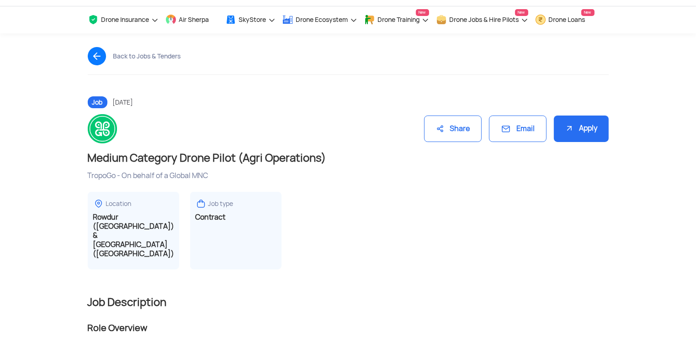 This screenshot has width=696, height=337. I want to click on div: Location, so click(119, 204).